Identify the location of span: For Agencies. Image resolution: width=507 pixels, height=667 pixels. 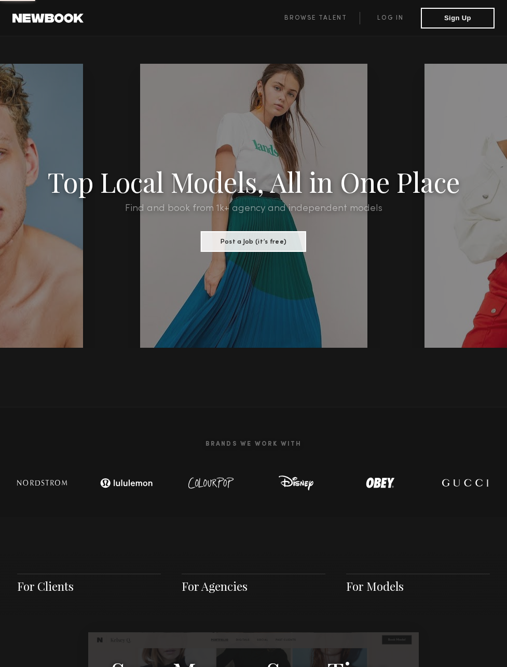
(214, 586).